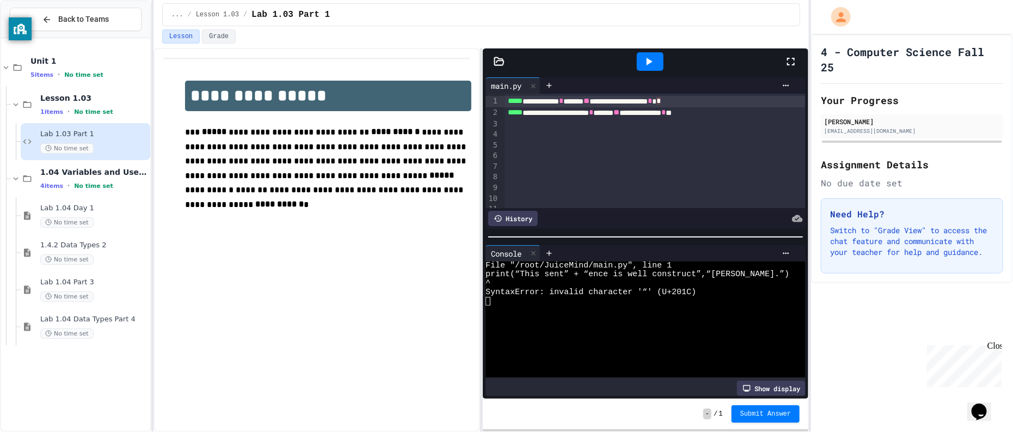  I want to click on div: 7, so click(492, 167).